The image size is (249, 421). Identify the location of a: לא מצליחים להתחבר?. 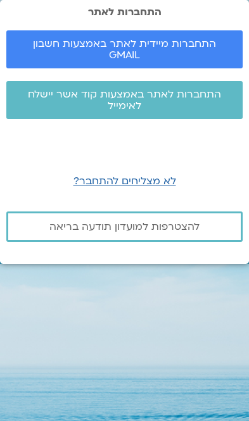
(125, 181).